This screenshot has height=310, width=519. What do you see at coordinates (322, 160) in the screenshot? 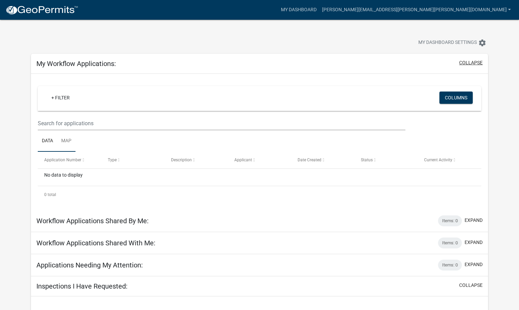
I see `datatable-header-cell: Date Created` at bounding box center [322, 160].